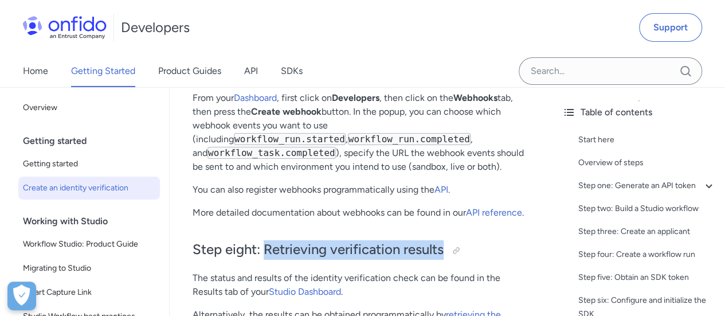  I want to click on div: Overview of steps, so click(647, 163).